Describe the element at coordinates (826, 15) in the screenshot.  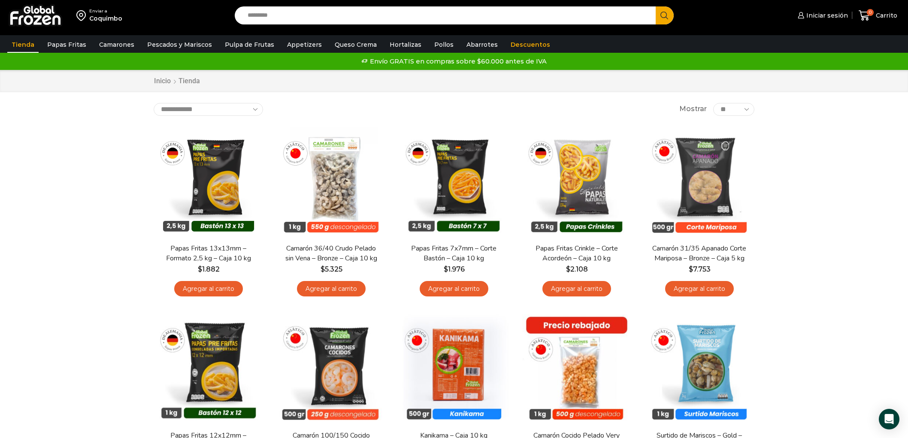
I see `span: Iniciar sesión` at that location.